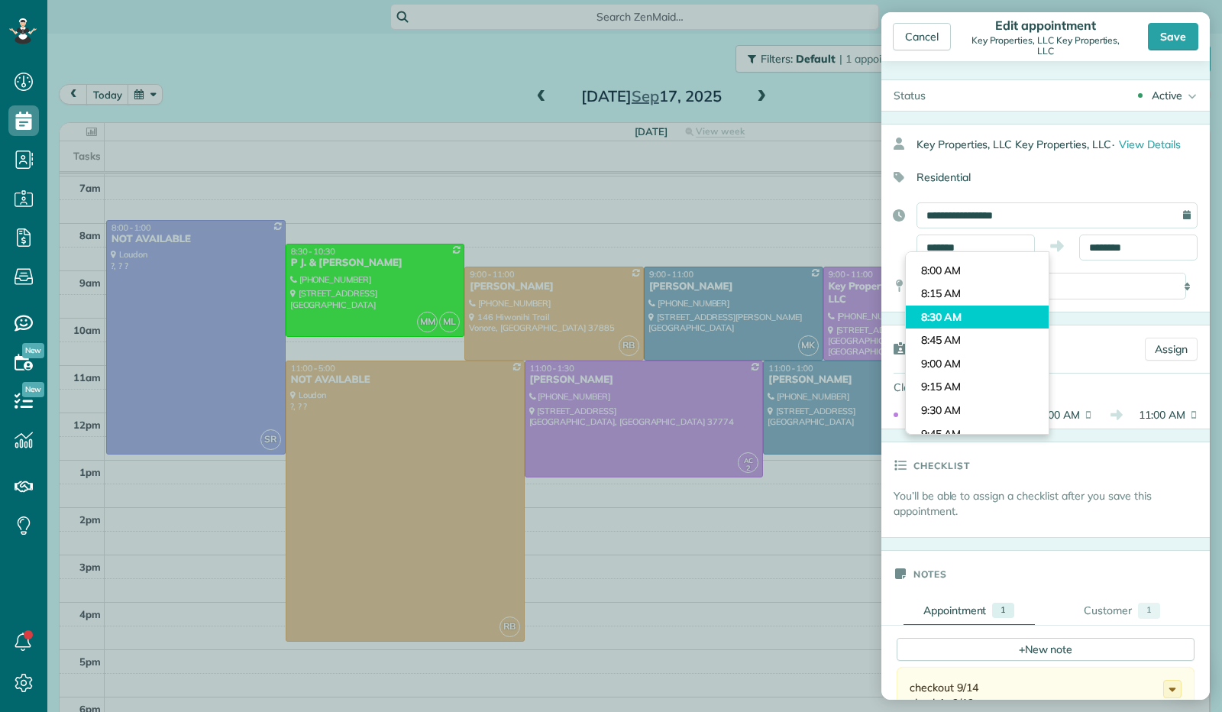 This screenshot has height=712, width=1222. I want to click on div: checkout 9/14 check in 9/19, so click(1036, 695).